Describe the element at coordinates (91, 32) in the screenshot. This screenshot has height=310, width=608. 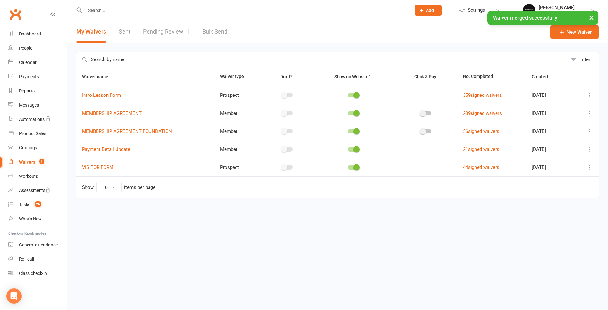
I see `button: My Waivers` at that location.